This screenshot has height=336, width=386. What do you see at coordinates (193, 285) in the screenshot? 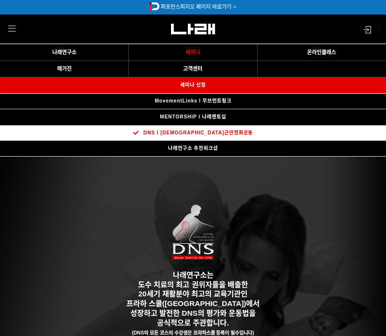
I see `strong: 도수 치료의 최고 권위자들을 배출한` at bounding box center [193, 285].